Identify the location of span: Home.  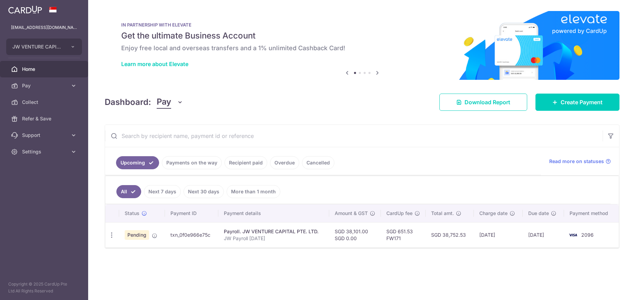
(45, 69).